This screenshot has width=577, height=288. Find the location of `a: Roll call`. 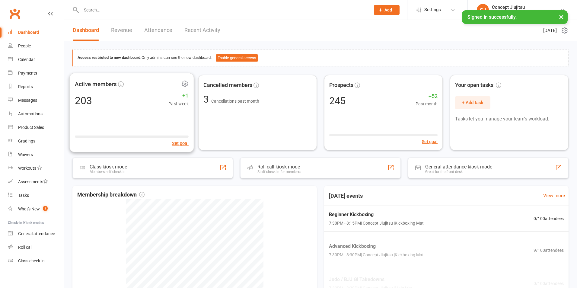

a: Roll call is located at coordinates (36, 247).